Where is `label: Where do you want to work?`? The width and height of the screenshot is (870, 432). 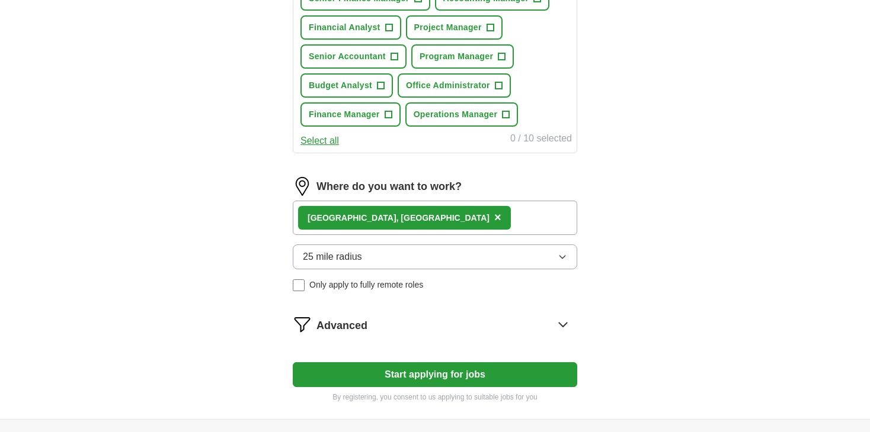 label: Where do you want to work? is located at coordinates (389, 187).